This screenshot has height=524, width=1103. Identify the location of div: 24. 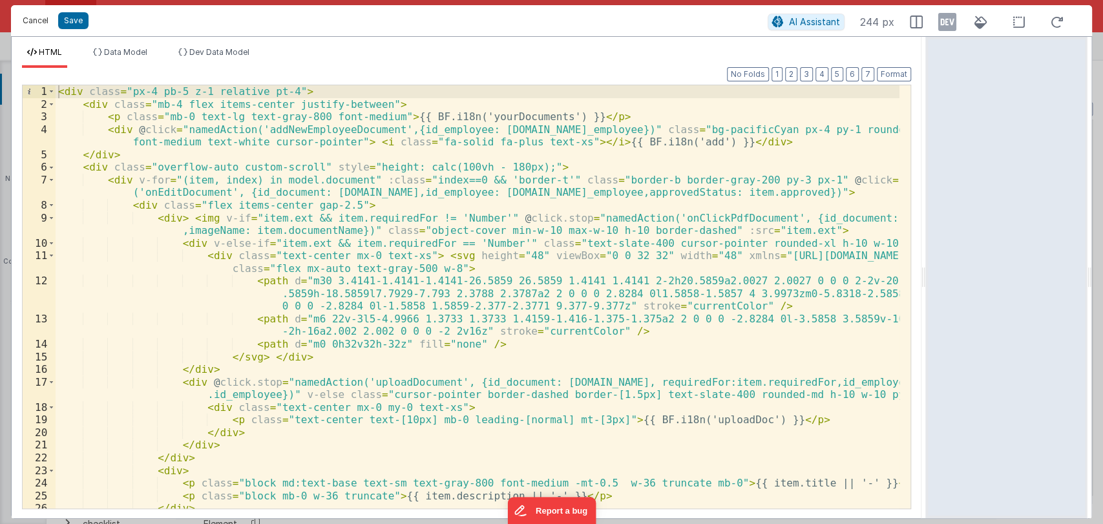
(39, 483).